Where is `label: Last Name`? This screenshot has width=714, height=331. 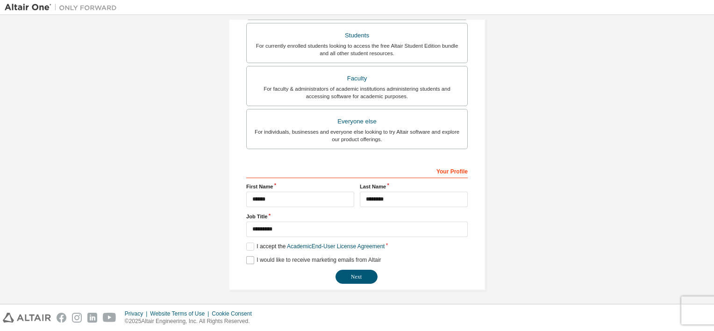 label: Last Name is located at coordinates (413, 186).